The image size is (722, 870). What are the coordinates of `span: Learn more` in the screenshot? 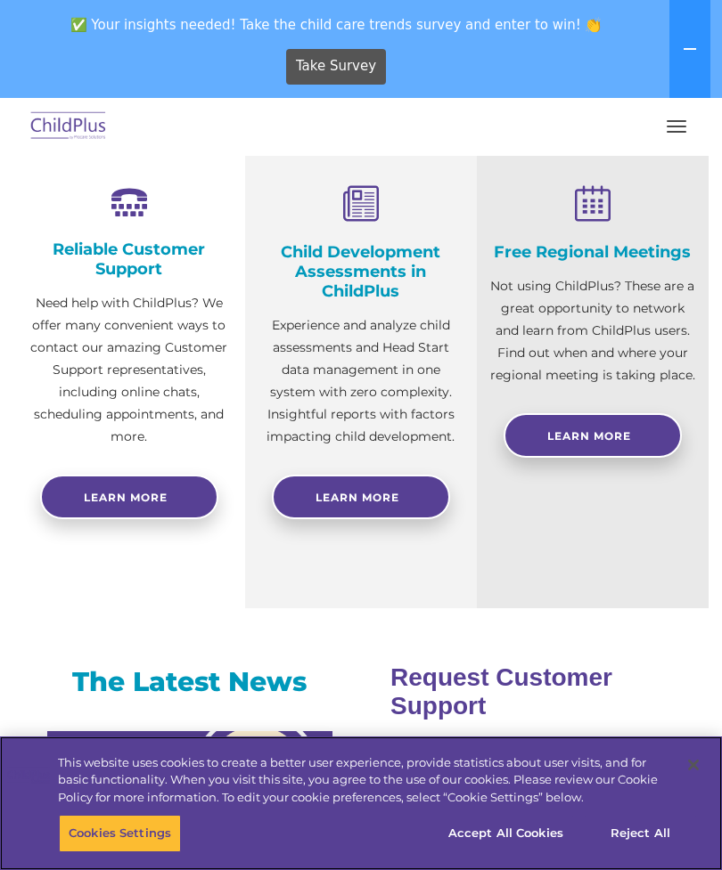 It's located at (126, 497).